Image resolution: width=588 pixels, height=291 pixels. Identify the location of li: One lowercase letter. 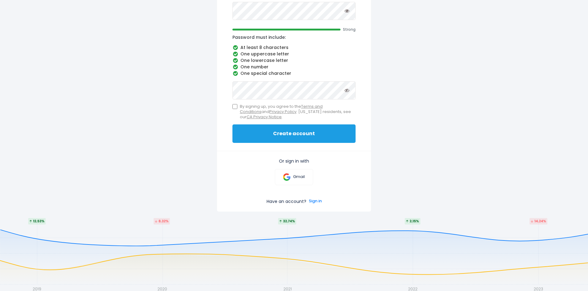
(294, 61).